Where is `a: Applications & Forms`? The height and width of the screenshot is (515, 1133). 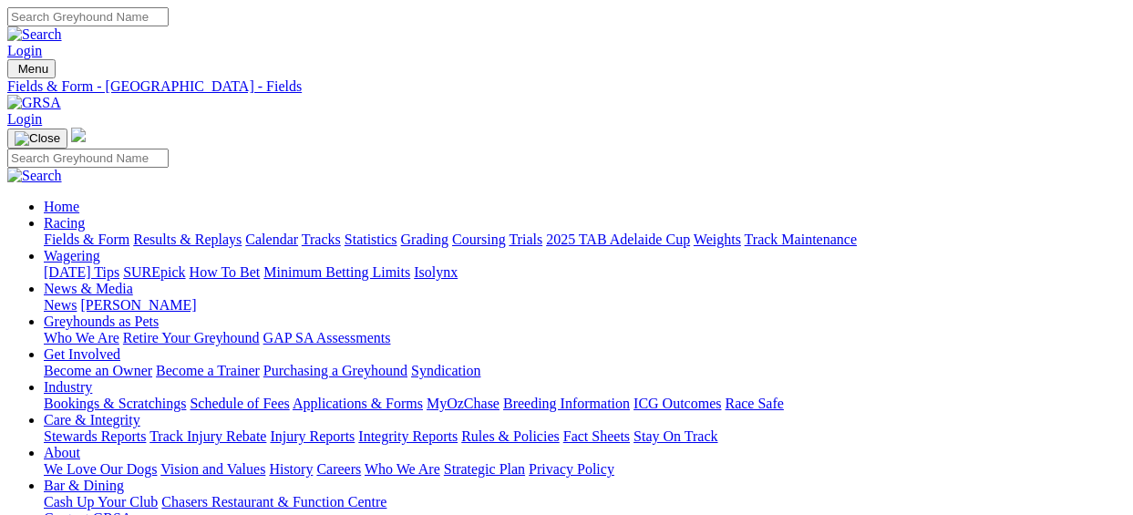
a: Applications & Forms is located at coordinates (357, 403).